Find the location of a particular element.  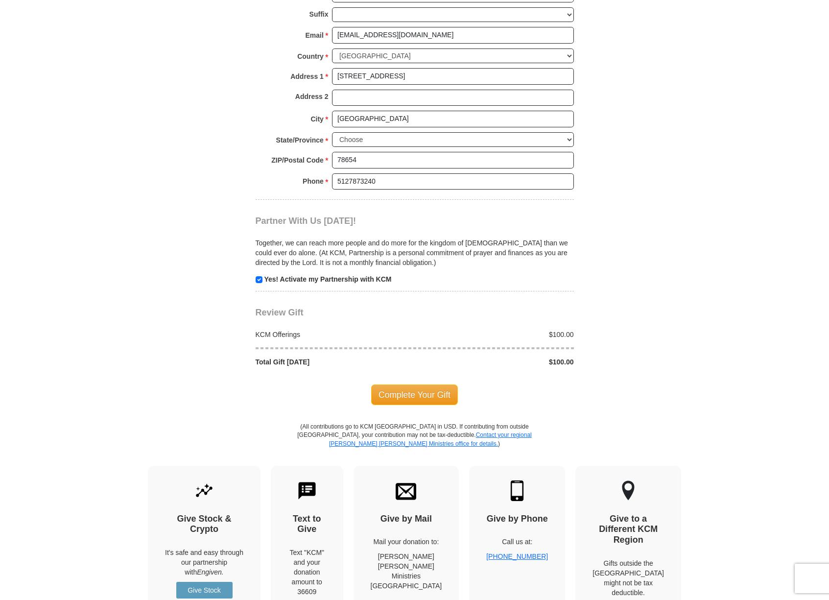

h4: Give Stock & Crypto is located at coordinates (204, 524).